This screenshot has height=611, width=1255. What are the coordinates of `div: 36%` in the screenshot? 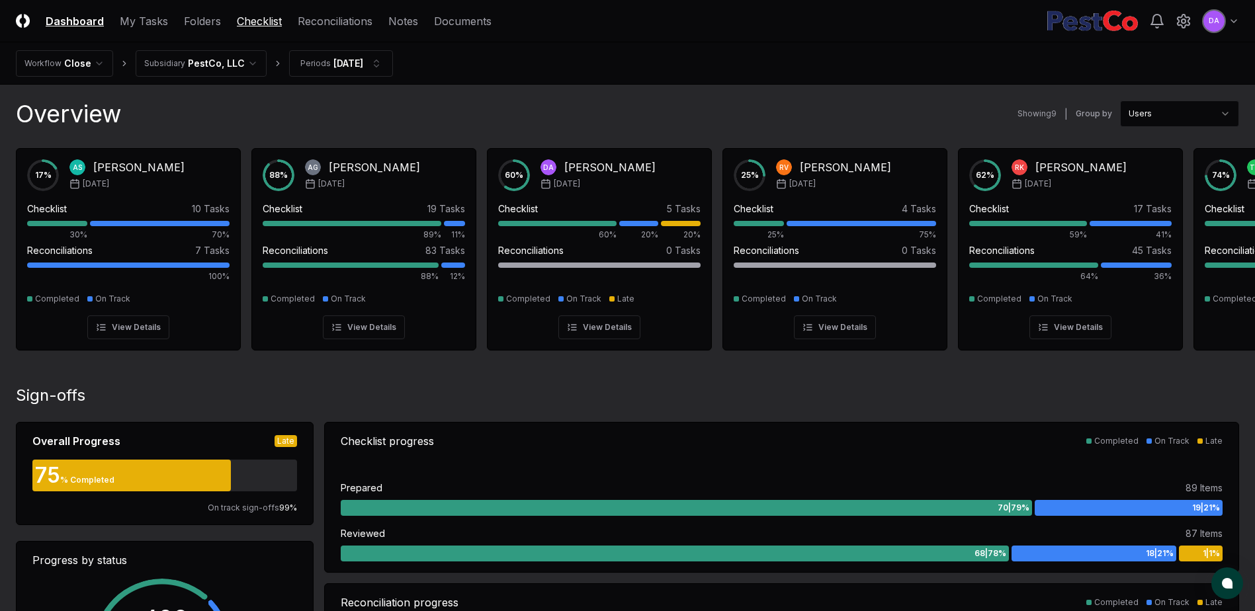 It's located at (1136, 276).